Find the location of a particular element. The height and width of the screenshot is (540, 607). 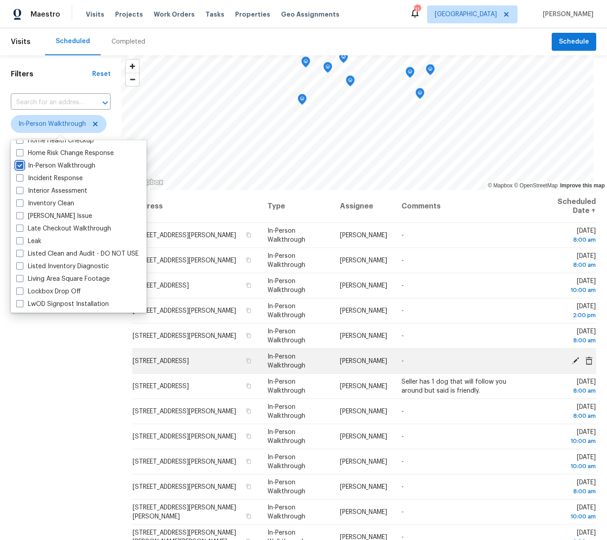

a: Improve this map is located at coordinates (582, 186).